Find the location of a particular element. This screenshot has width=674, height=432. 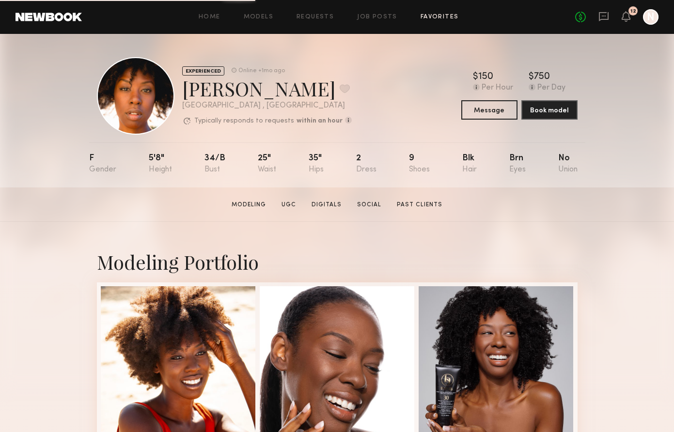

a: UGC is located at coordinates (289, 205).